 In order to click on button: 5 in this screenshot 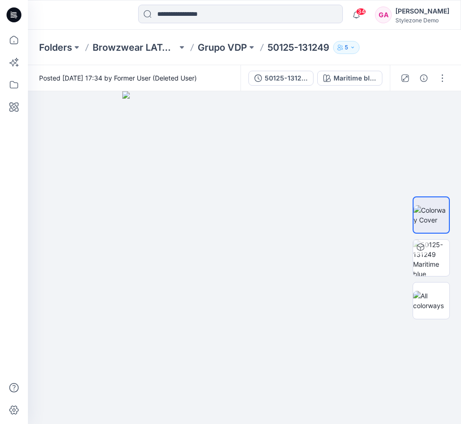, I will do `click(346, 47)`.